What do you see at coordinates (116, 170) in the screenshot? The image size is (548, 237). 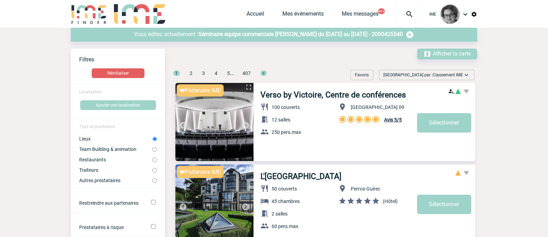 I see `label: Traiteurs` at bounding box center [116, 170].